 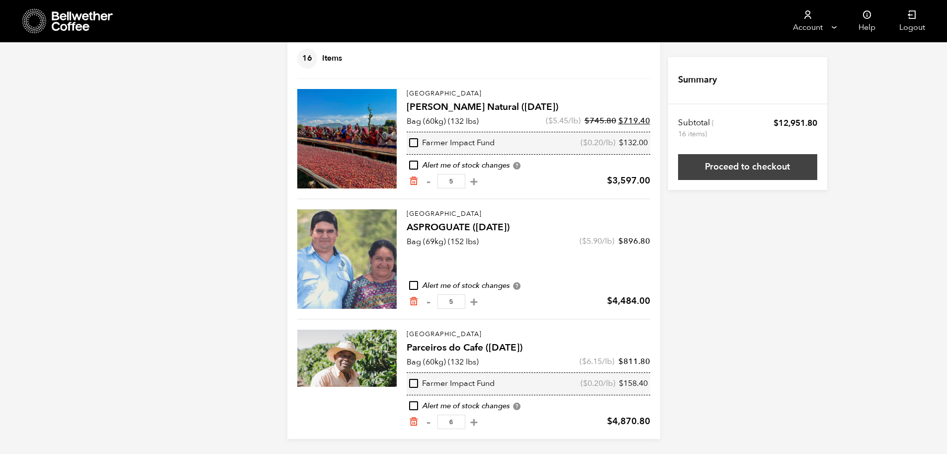 What do you see at coordinates (628, 421) in the screenshot?
I see `bdi: 4,870.80` at bounding box center [628, 421].